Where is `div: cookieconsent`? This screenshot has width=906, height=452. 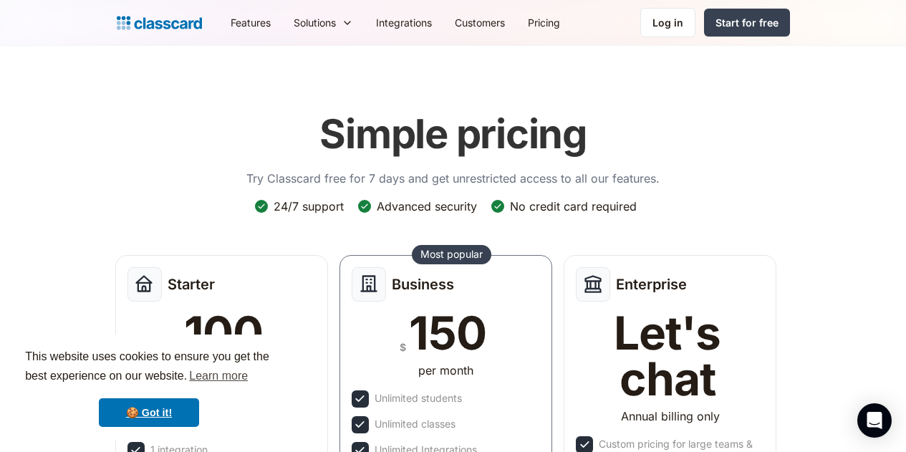 div: cookieconsent is located at coordinates (149, 388).